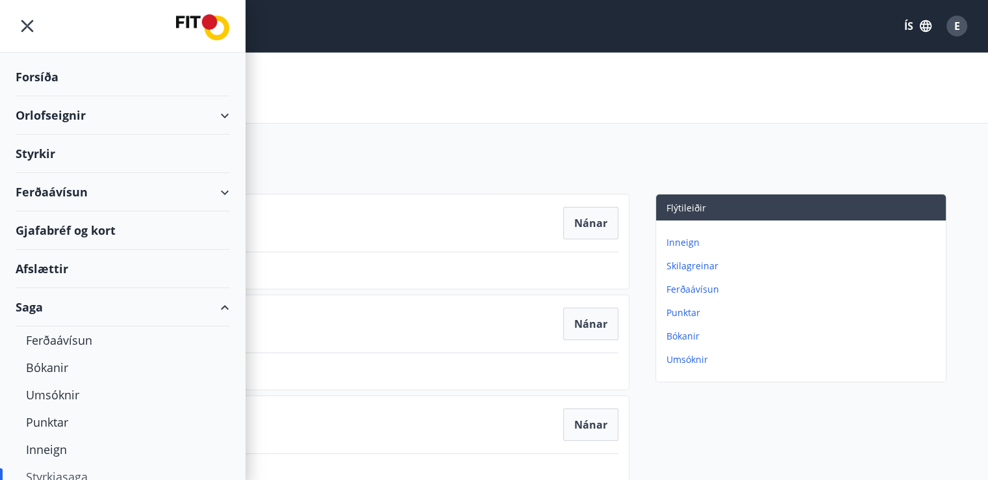  Describe the element at coordinates (122, 230) in the screenshot. I see `div: Gjafabréf og kort` at that location.